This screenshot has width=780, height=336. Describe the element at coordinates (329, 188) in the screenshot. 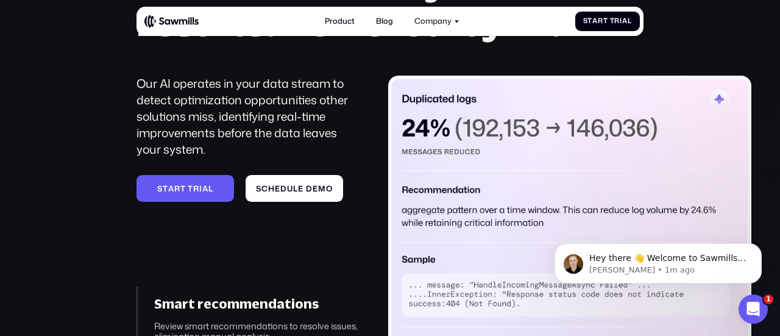

I see `span: o` at that location.